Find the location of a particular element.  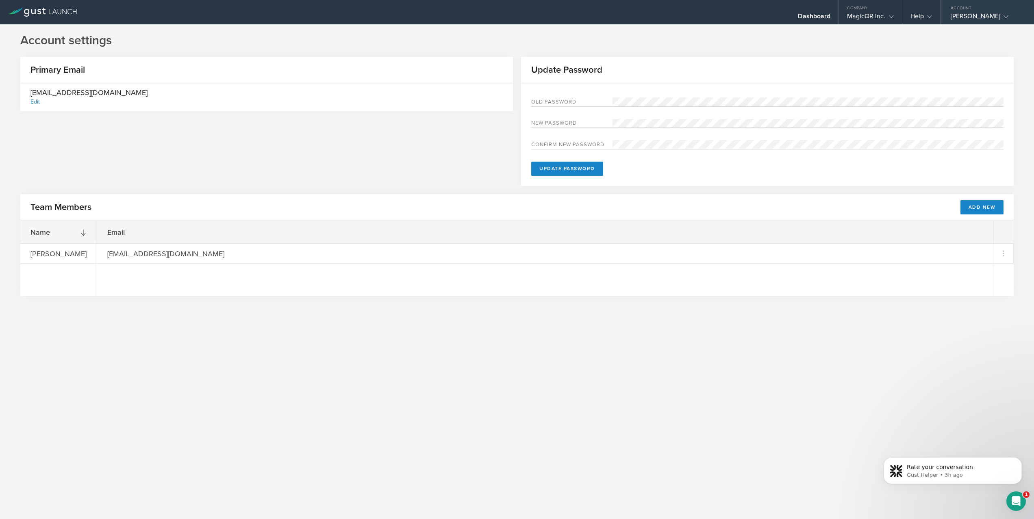

div: message notification from Gust Helper, 3h ago. Rate your conversation is located at coordinates (81, 30).